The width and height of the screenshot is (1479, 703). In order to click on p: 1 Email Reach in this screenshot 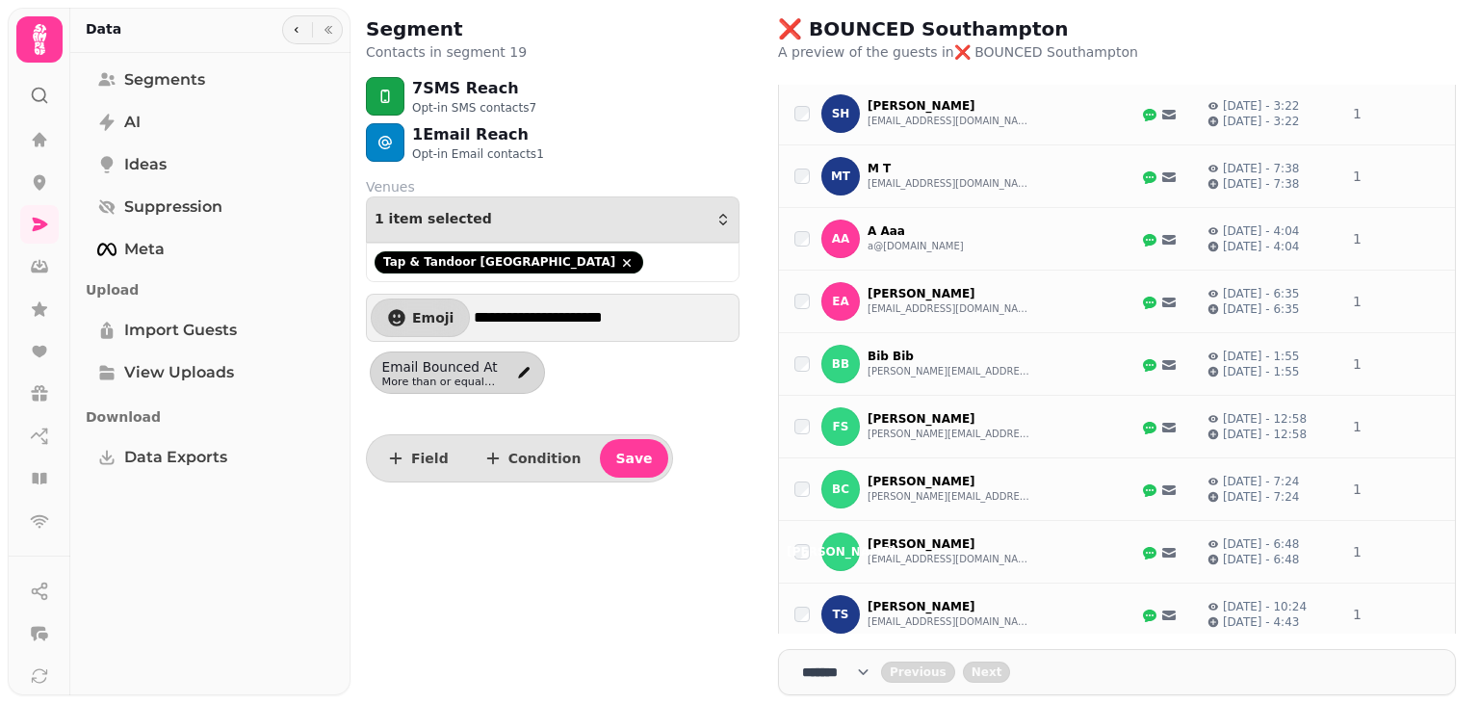, I will do `click(478, 135)`.